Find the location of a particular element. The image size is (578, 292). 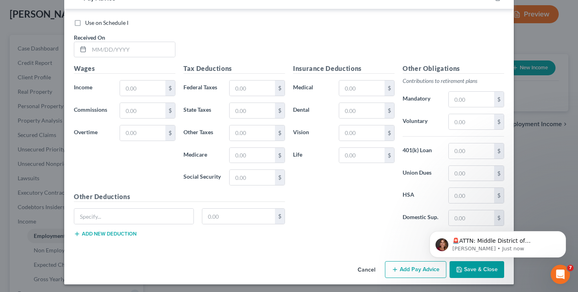

label: Social Security is located at coordinates (202, 178).